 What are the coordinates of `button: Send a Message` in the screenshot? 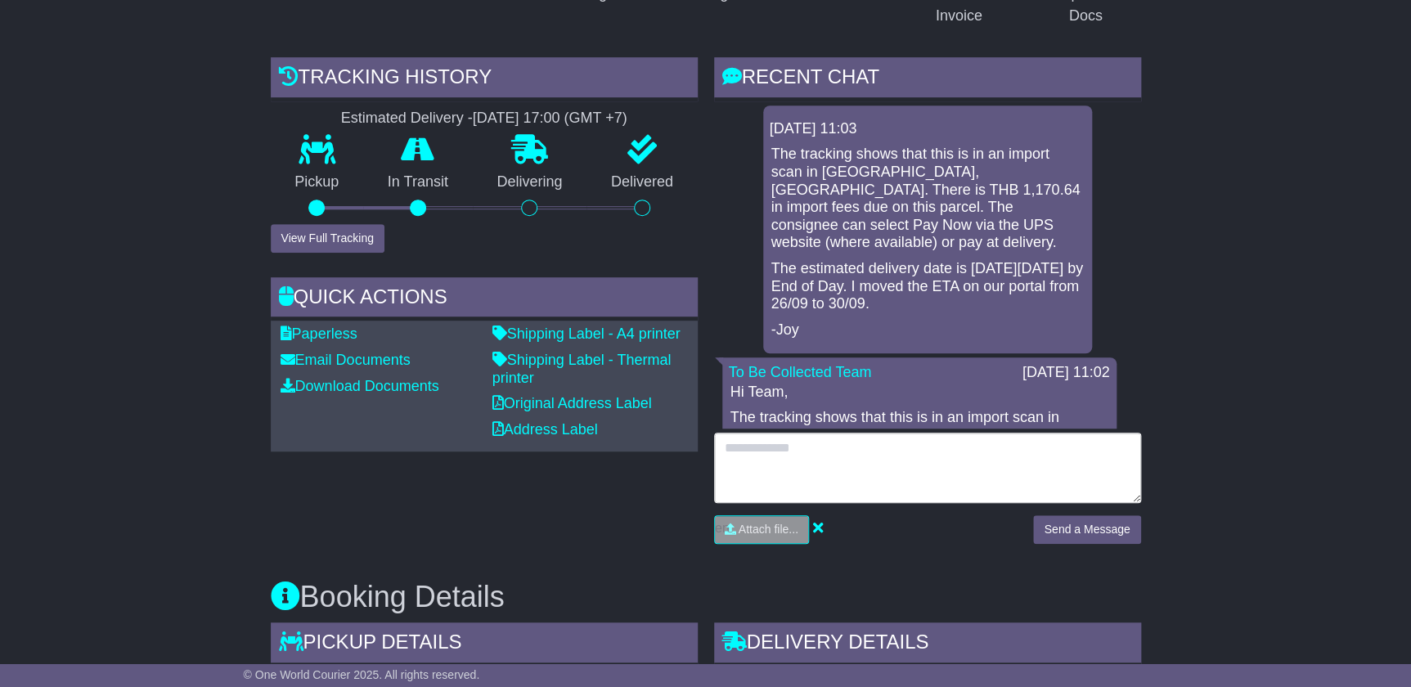 It's located at (1086, 529).